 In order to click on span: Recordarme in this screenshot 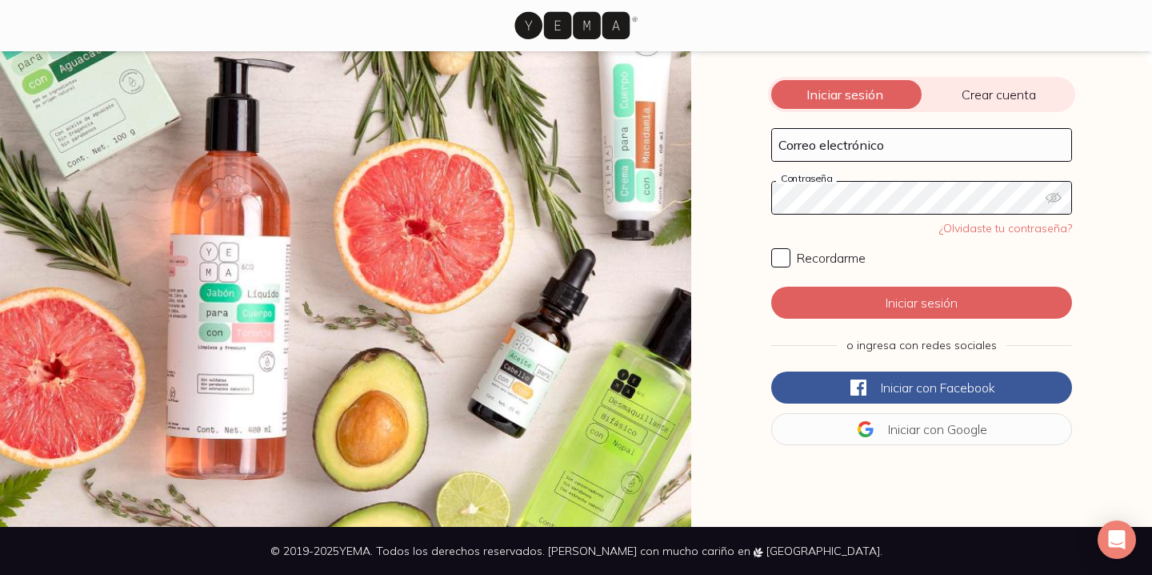, I will do `click(831, 258)`.